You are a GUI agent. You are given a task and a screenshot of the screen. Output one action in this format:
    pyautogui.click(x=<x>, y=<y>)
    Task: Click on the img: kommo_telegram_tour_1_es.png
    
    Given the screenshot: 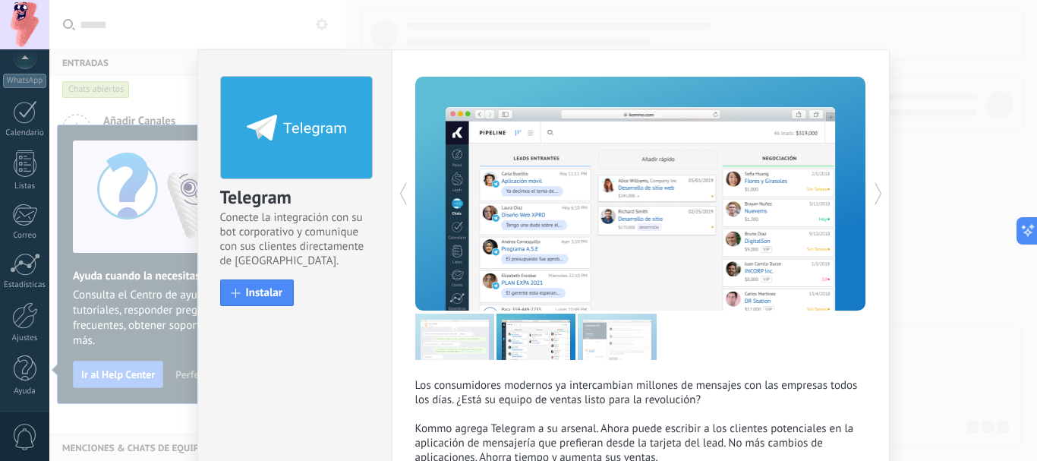 What is the action you would take?
    pyautogui.click(x=455, y=336)
    